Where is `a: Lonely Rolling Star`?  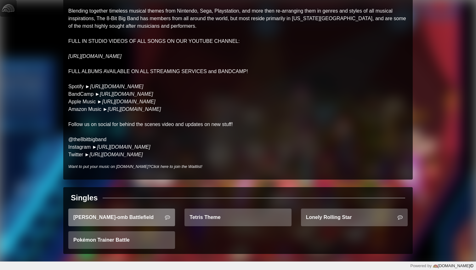
a: Lonely Rolling Star is located at coordinates (354, 217).